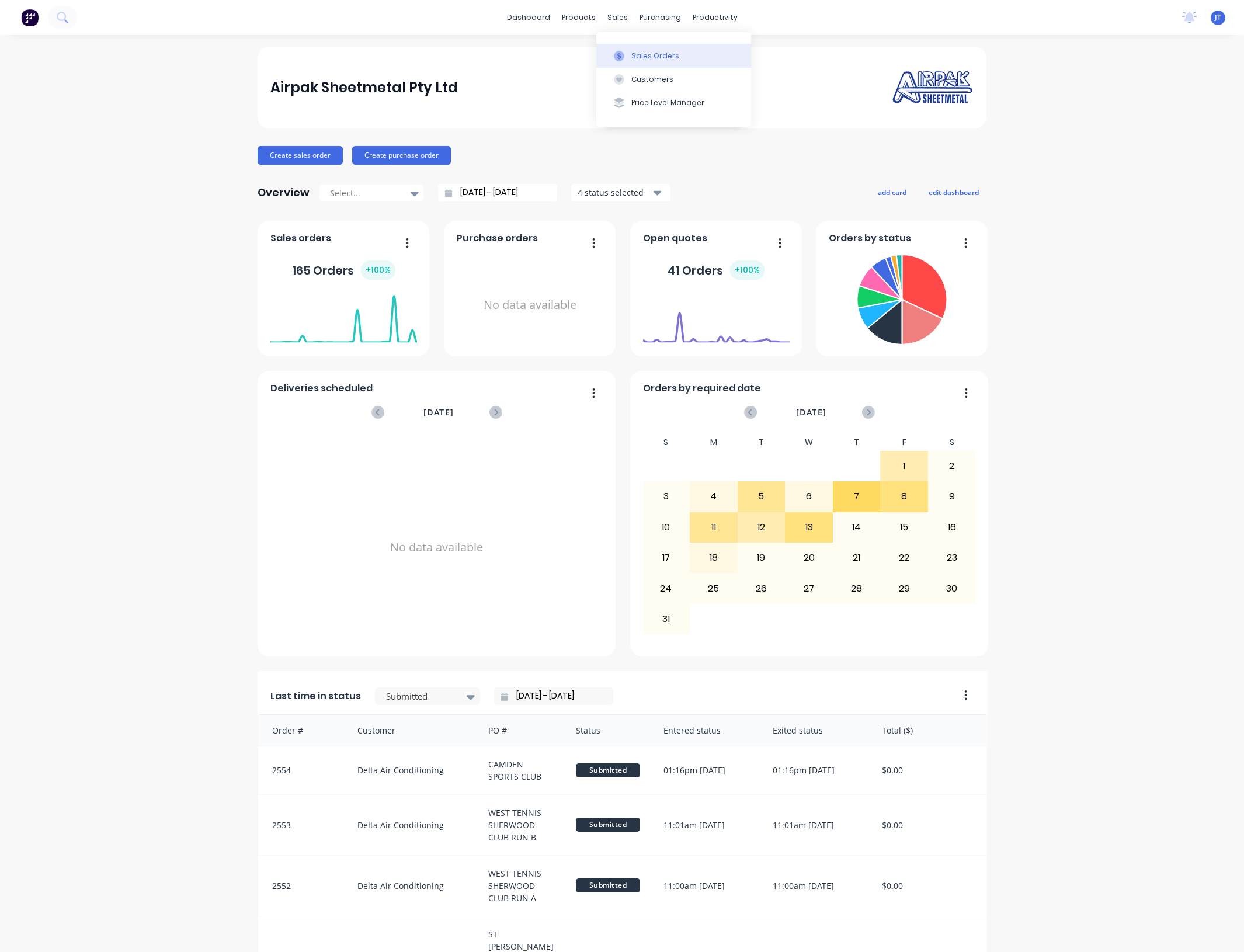  What do you see at coordinates (761, 497) in the screenshot?
I see `div: 5` at bounding box center [761, 497].